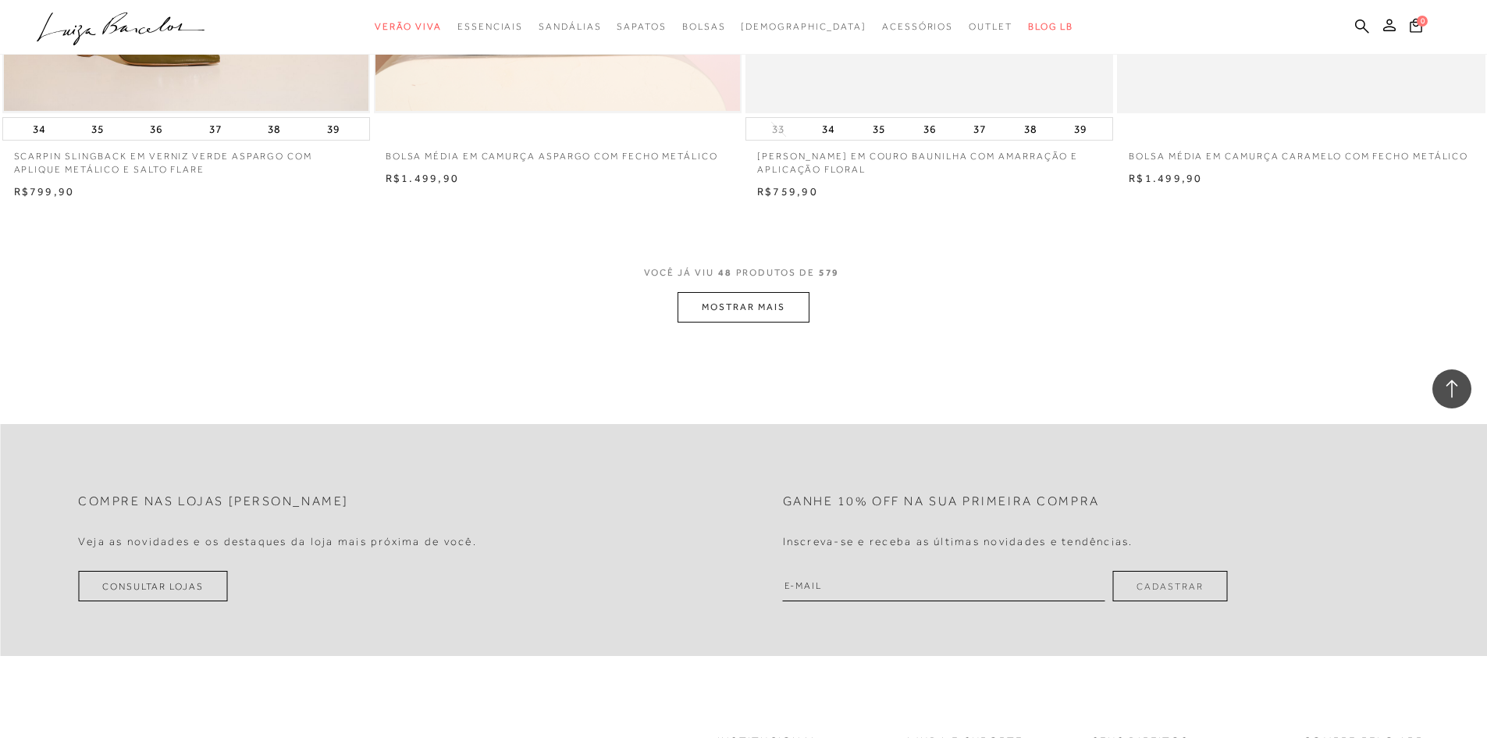 This screenshot has width=1487, height=738. I want to click on h4: Inscreva-se e receba as últimas novidades e tendências., so click(958, 541).